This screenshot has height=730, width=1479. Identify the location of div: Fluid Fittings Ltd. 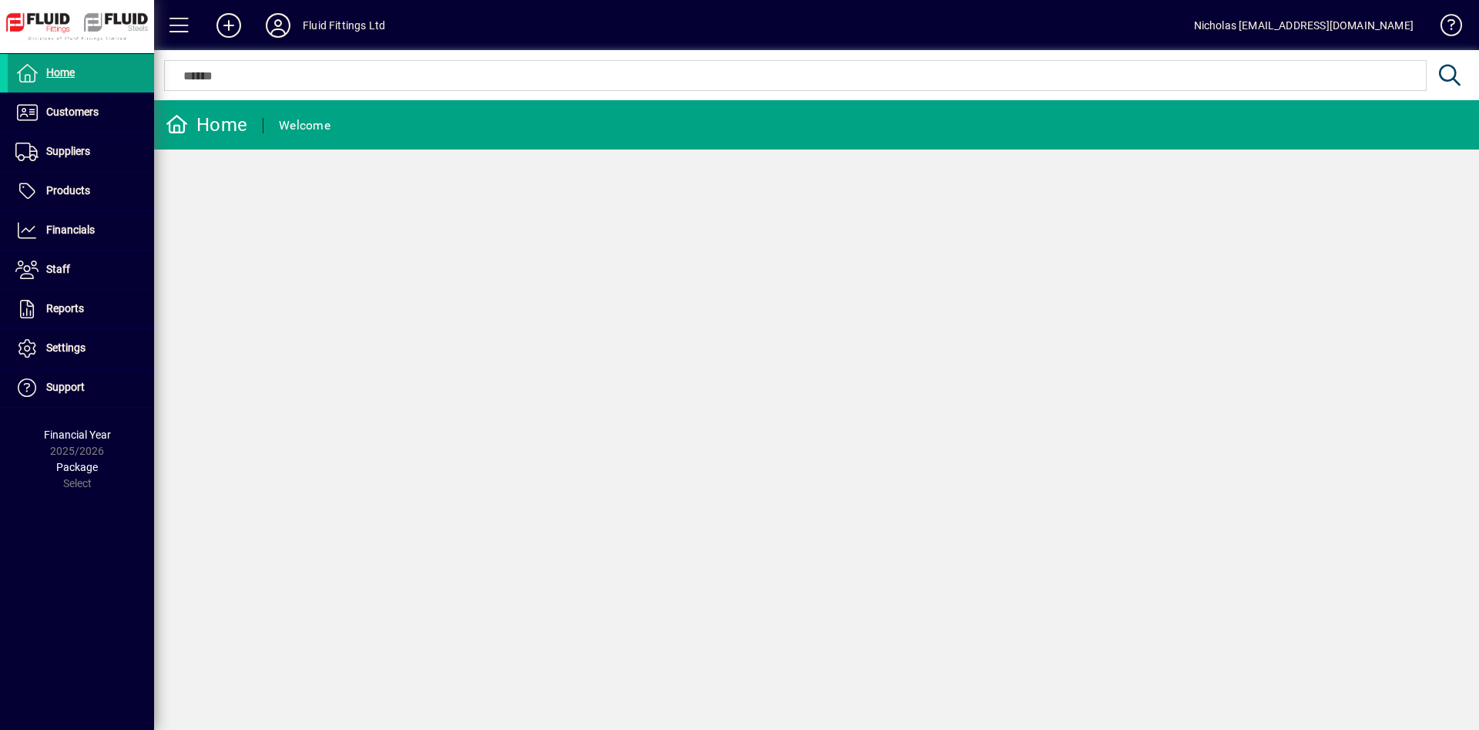
(344, 25).